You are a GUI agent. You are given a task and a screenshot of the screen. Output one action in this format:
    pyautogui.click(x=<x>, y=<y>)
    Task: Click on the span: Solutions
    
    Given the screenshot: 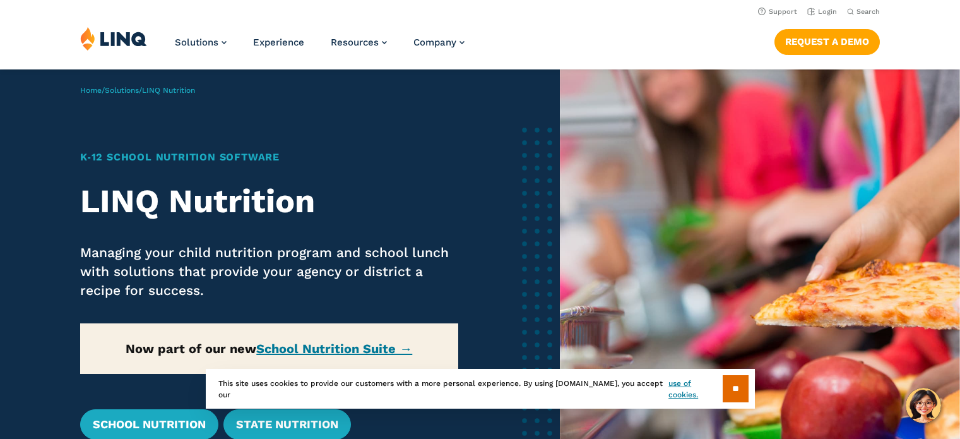 What is the action you would take?
    pyautogui.click(x=196, y=42)
    